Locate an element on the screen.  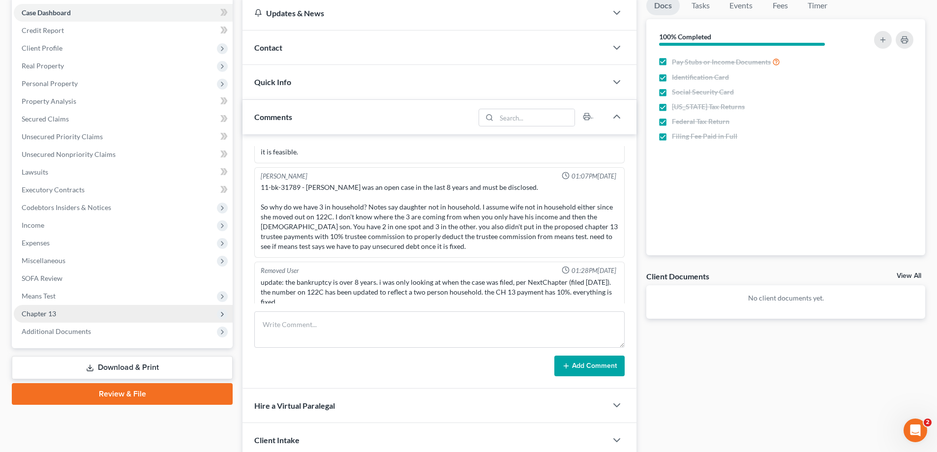
span: Real Property is located at coordinates (43, 65).